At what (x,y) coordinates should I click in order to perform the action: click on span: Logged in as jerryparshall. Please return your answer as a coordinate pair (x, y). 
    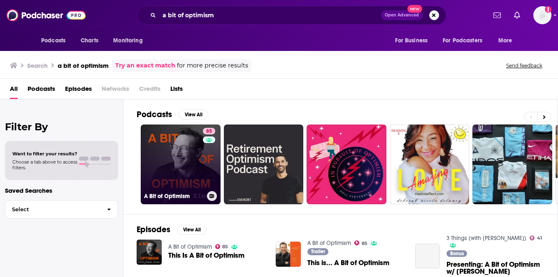
    Looking at the image, I should click on (542, 15).